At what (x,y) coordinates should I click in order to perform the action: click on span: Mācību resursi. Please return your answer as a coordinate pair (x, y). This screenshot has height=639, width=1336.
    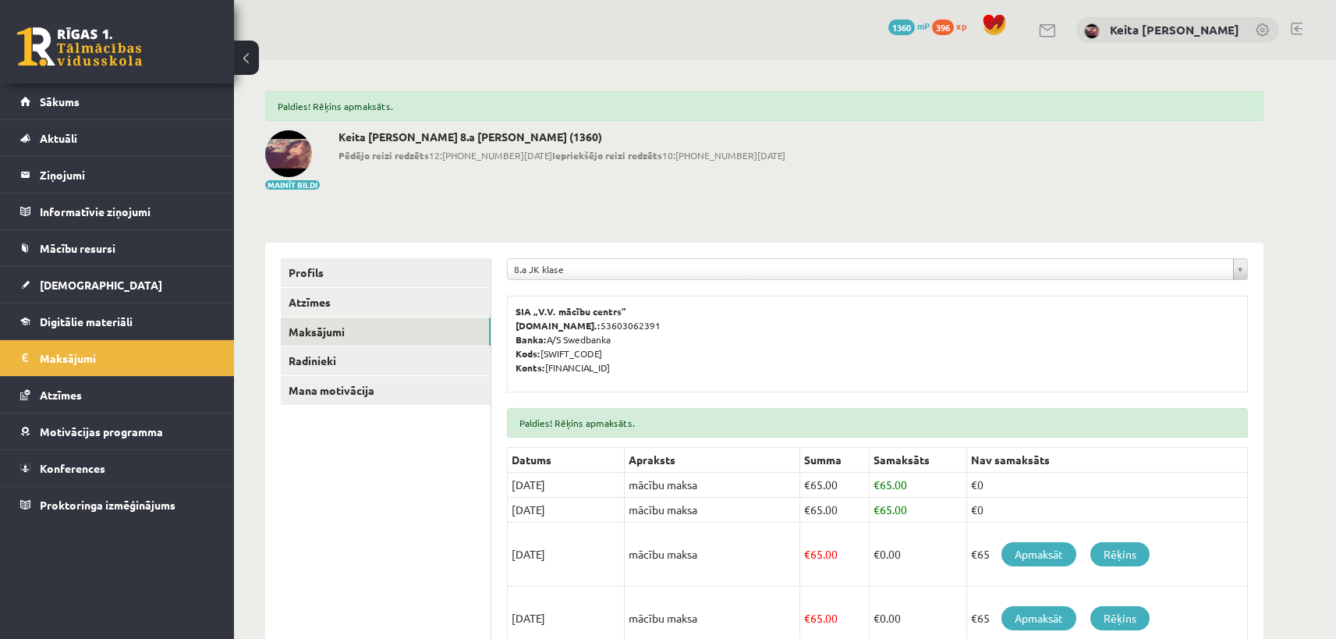
    Looking at the image, I should click on (77, 248).